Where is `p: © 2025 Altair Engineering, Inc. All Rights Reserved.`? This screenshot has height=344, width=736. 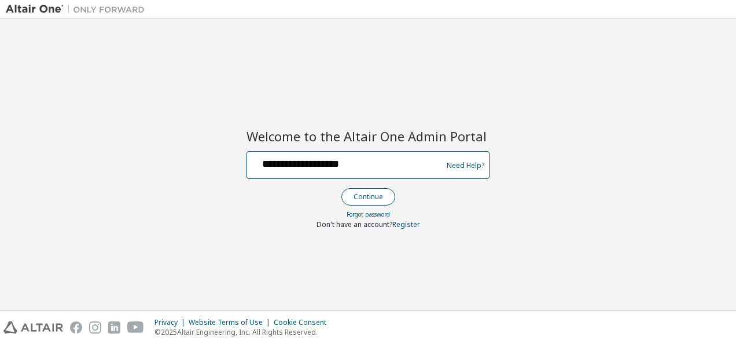 p: © 2025 Altair Engineering, Inc. All Rights Reserved. is located at coordinates (244, 331).